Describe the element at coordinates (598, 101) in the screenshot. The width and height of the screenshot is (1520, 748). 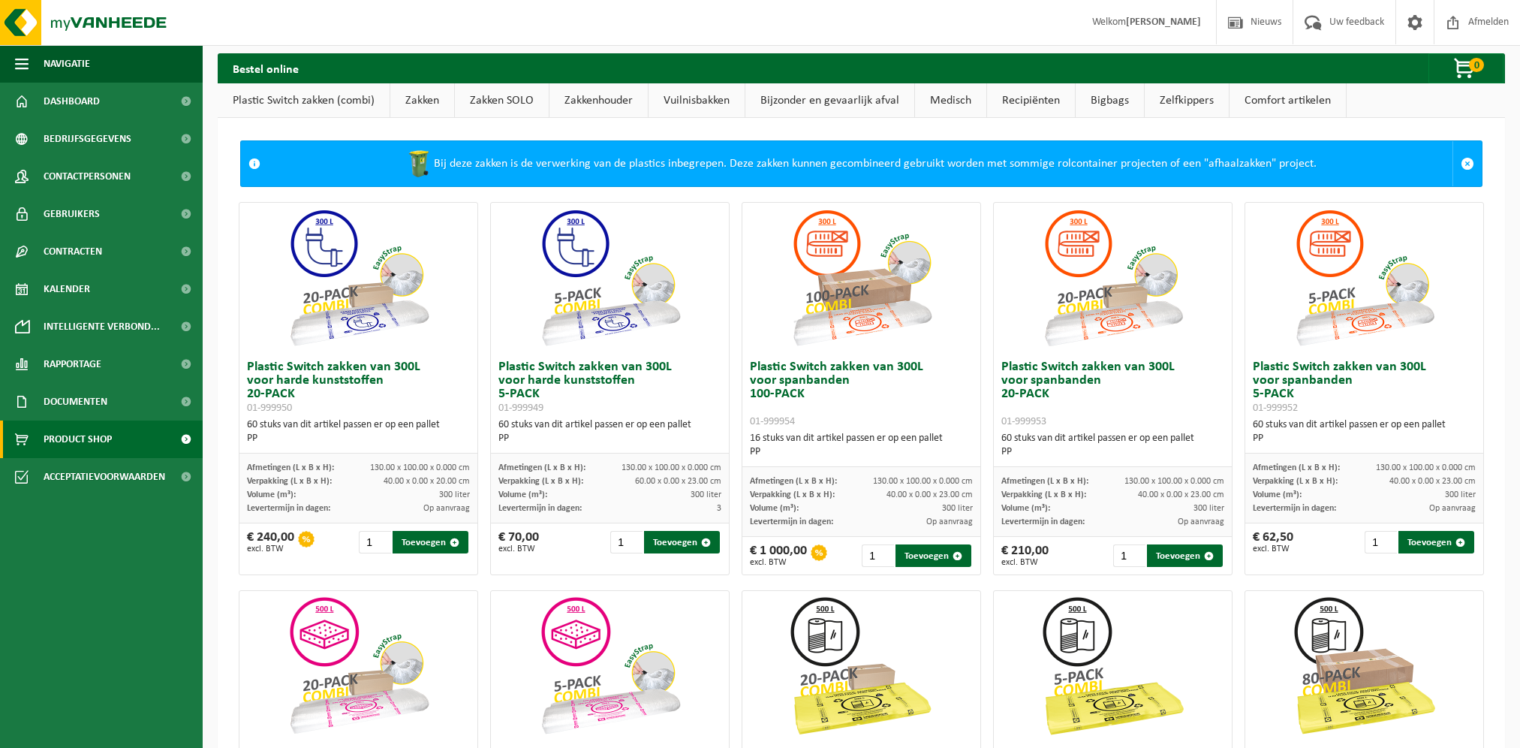
I see `a: Zakkenhouder` at that location.